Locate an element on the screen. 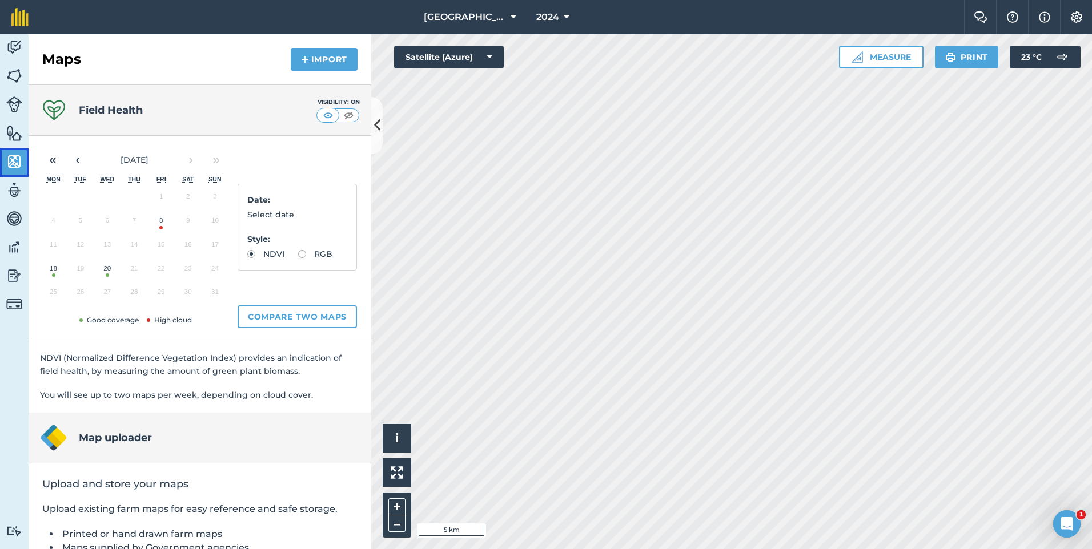 This screenshot has height=549, width=1092. h4: Field Health is located at coordinates (111, 110).